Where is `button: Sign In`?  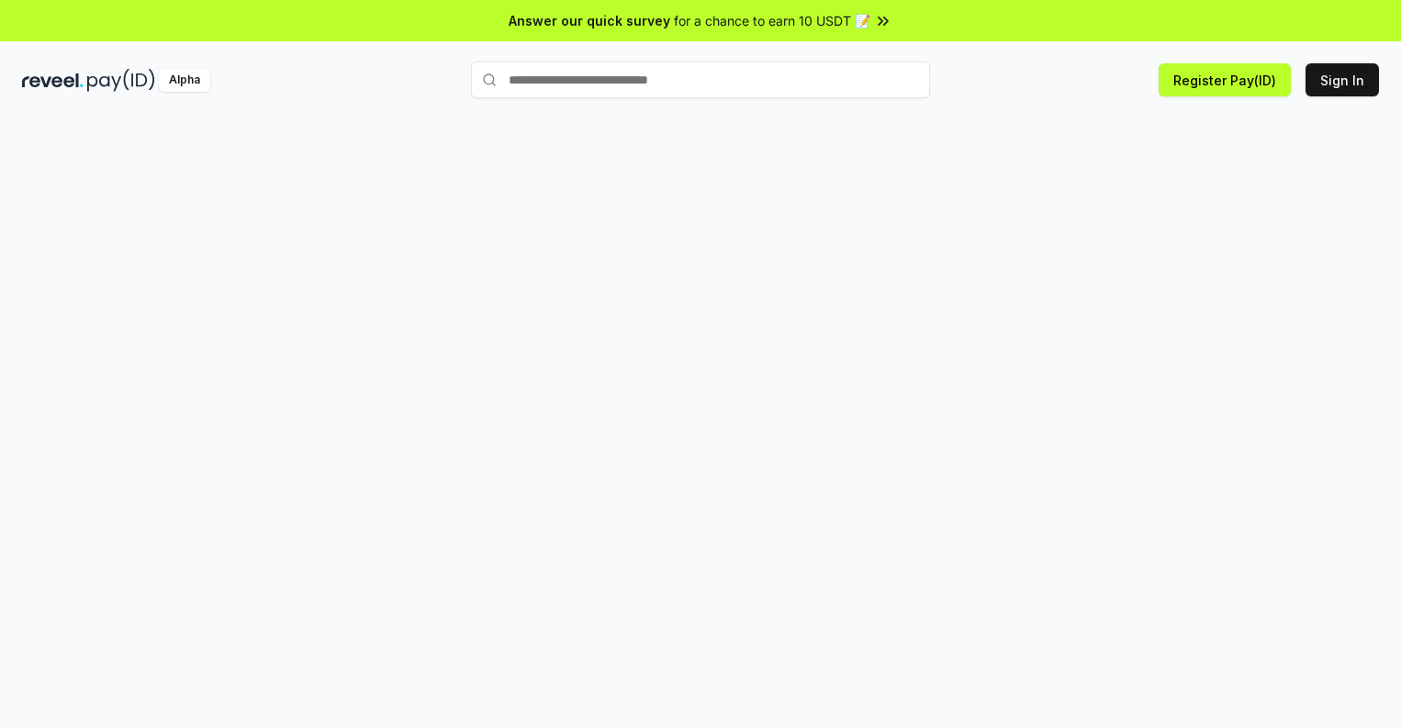
button: Sign In is located at coordinates (1342, 80).